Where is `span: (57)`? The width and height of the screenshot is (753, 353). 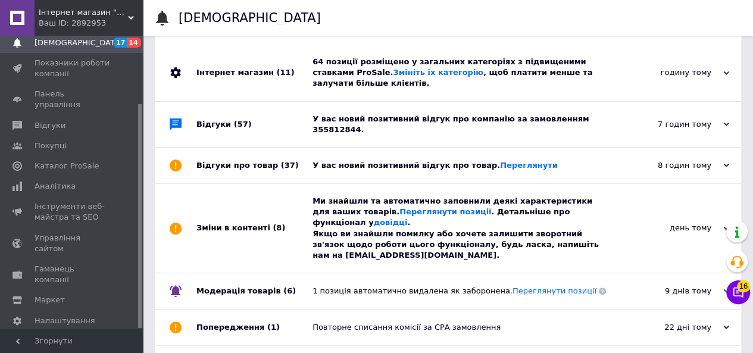
span: (57) is located at coordinates (243, 124).